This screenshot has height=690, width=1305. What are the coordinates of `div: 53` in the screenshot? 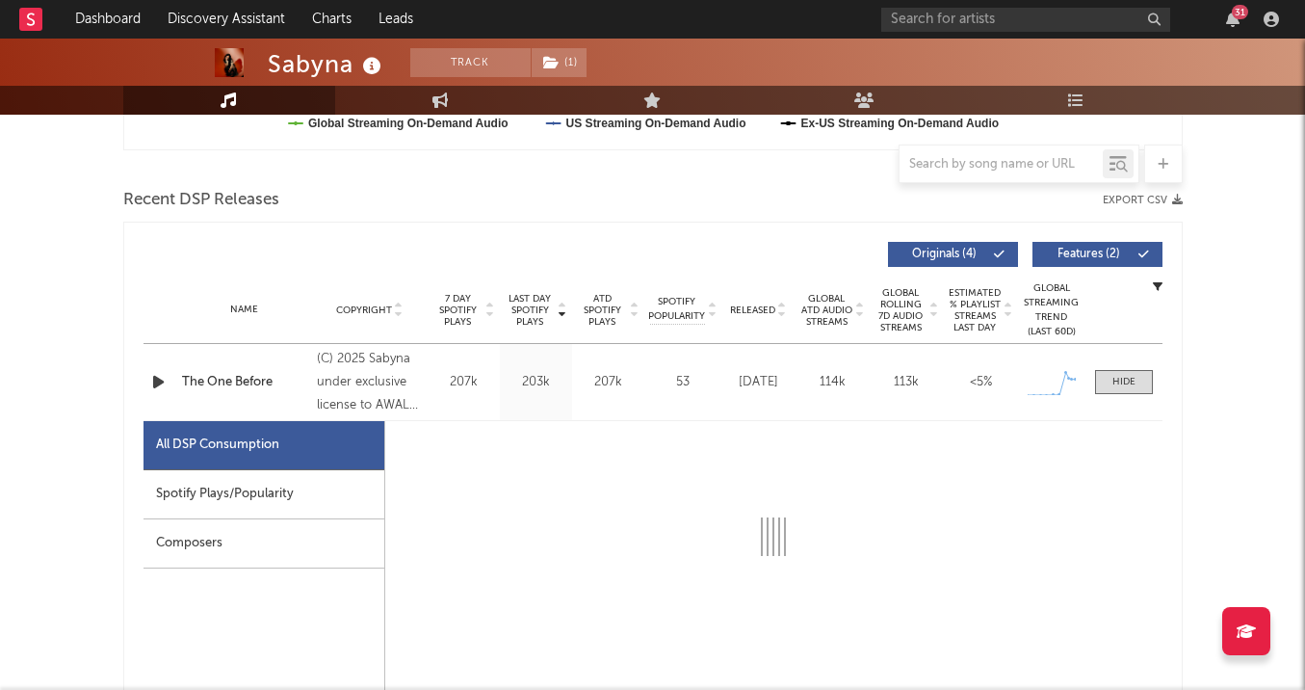 It's located at (683, 382).